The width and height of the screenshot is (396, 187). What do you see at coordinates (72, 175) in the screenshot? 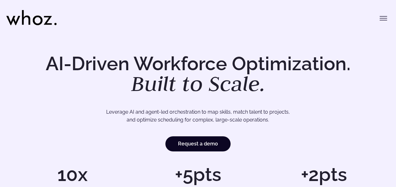
I see `h1: 10x` at bounding box center [72, 175].